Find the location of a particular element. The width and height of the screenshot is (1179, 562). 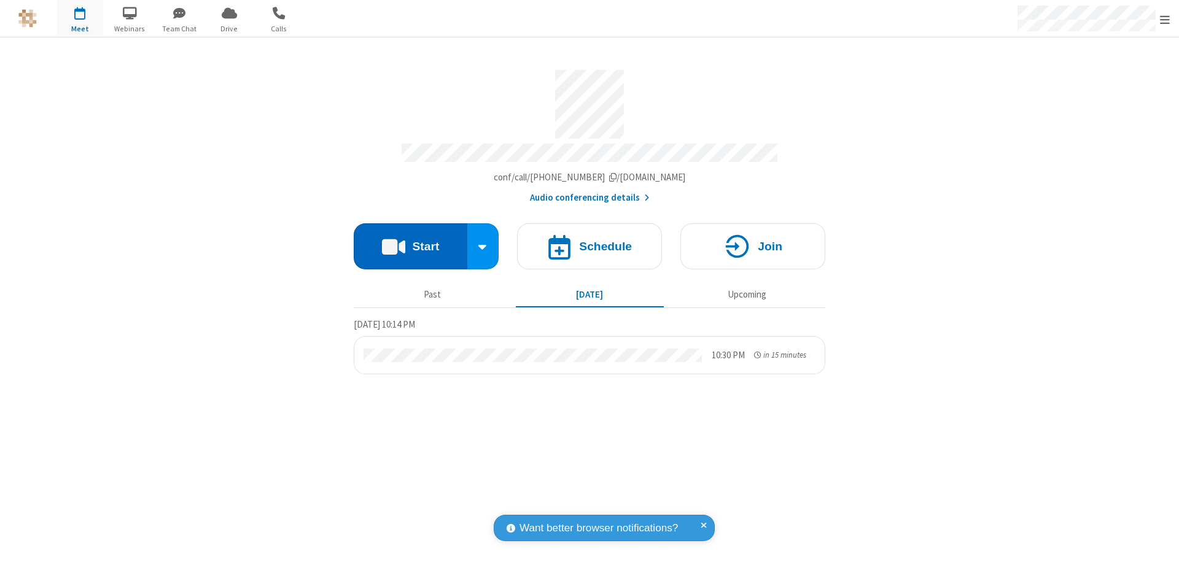

span: Meet is located at coordinates (80, 29).